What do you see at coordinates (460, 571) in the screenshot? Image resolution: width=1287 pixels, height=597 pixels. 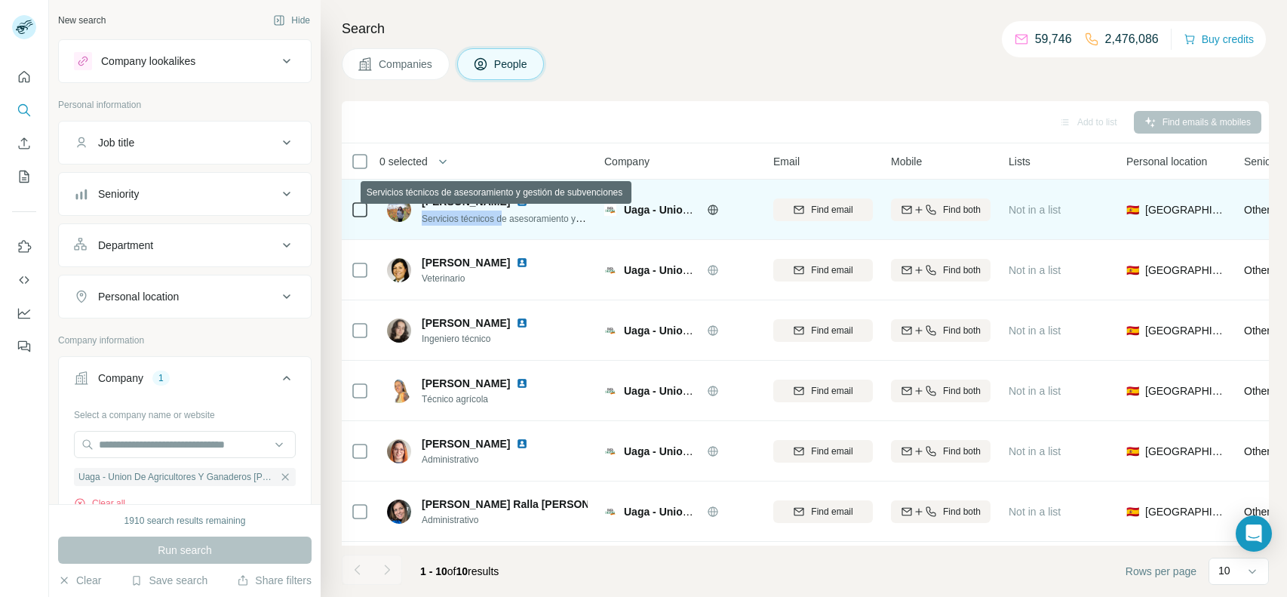 I see `span: results` at bounding box center [460, 571].